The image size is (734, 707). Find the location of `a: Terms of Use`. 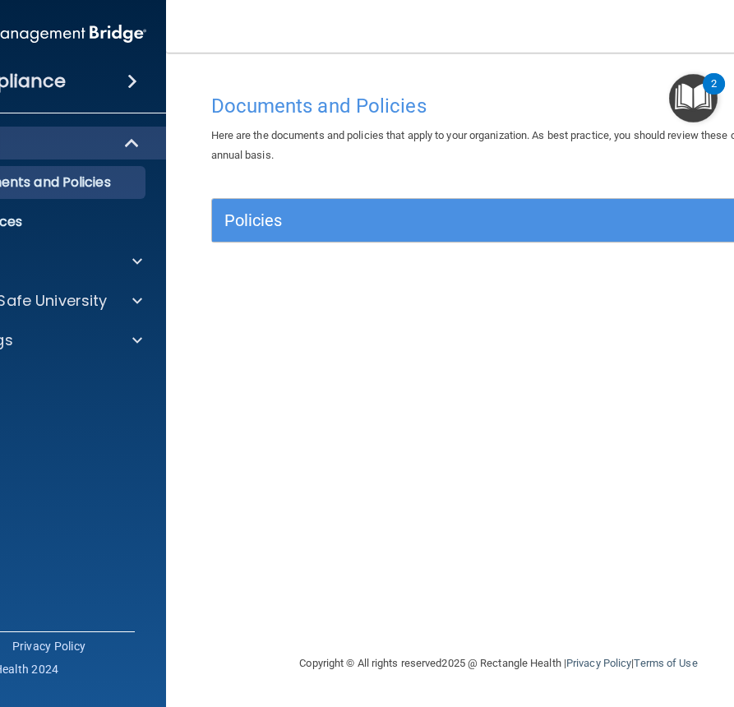

a: Terms of Use is located at coordinates (665, 662).